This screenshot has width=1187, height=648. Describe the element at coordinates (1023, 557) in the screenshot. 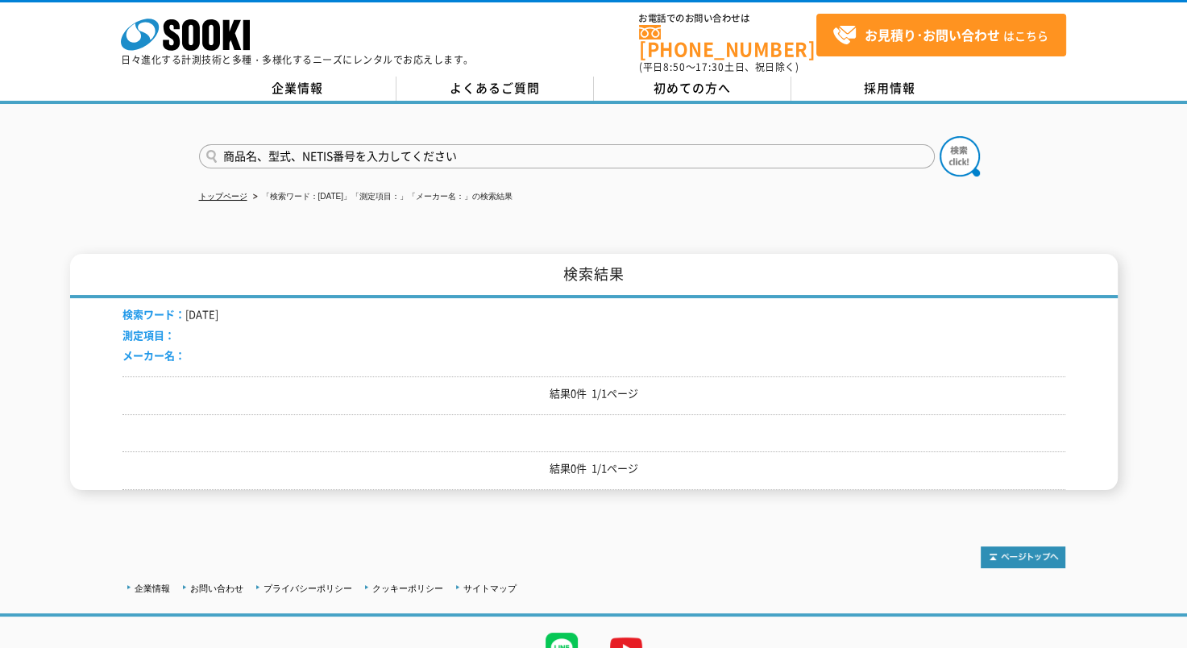

I see `img: トップページへ` at that location.